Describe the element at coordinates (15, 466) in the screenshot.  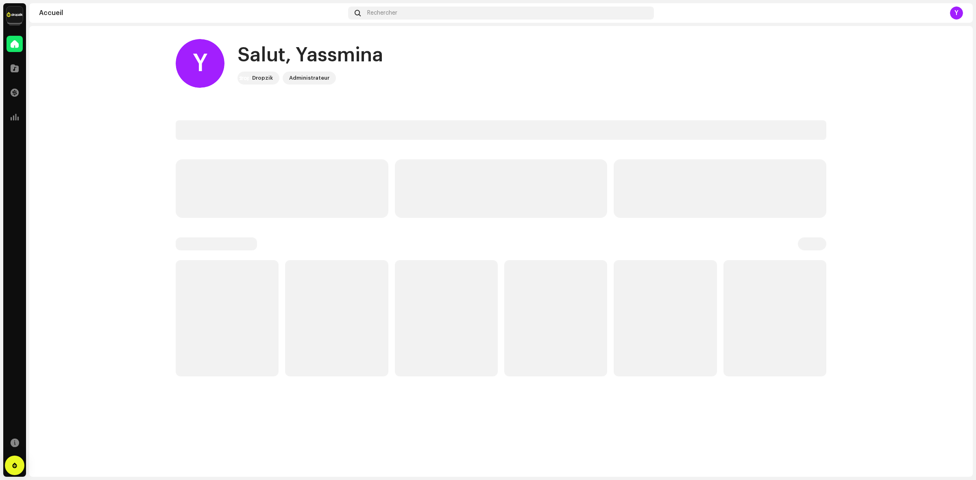
I see `div: Open Intercom Messenger` at that location.